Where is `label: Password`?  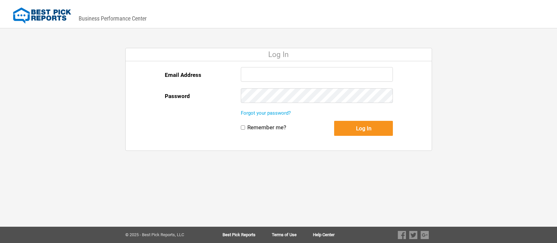 label: Password is located at coordinates (177, 96).